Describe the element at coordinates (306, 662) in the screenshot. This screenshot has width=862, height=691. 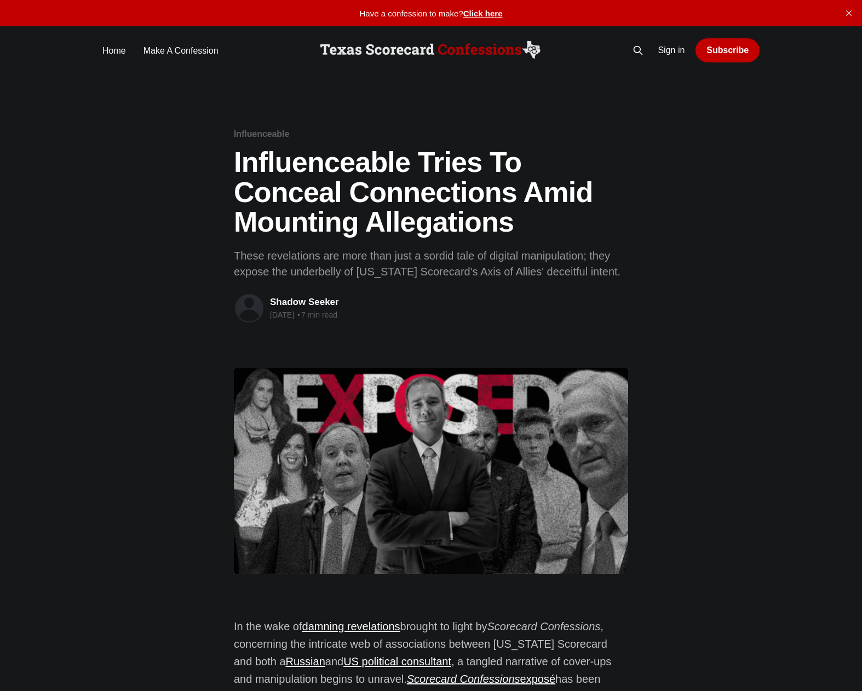
I see `a: Russian` at that location.